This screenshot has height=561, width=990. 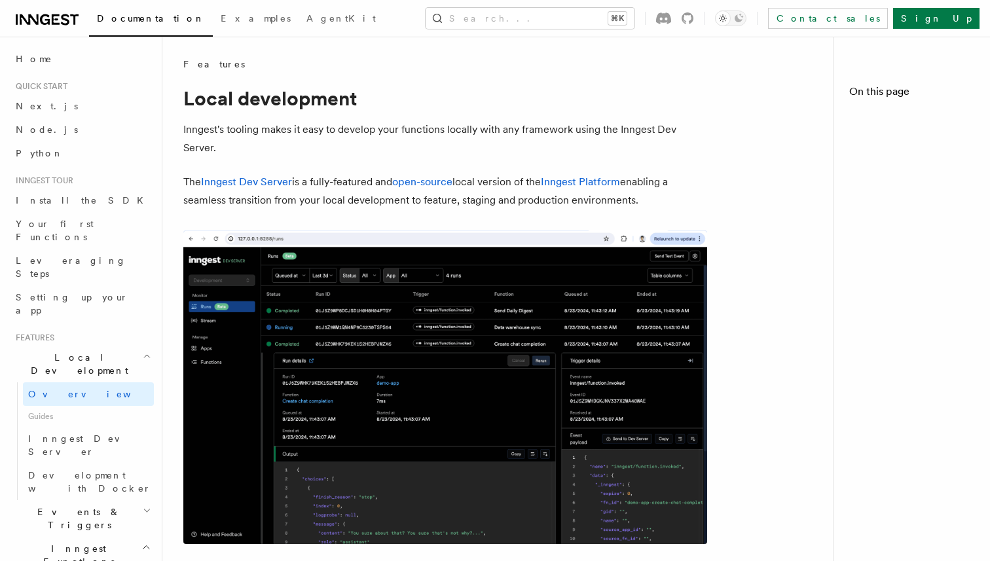 What do you see at coordinates (445, 139) in the screenshot?
I see `p: Inngest's tooling makes it easy to develop your functions locally with any framework using the In...` at bounding box center [445, 139].